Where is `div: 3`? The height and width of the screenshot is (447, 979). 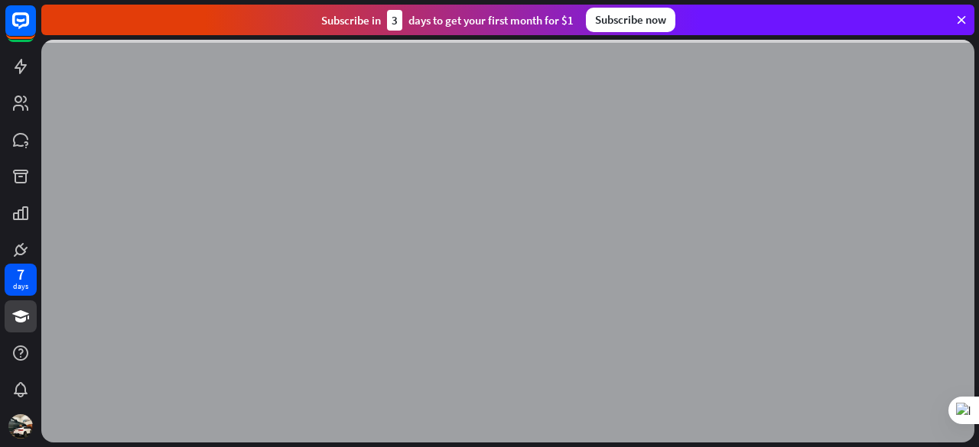 div: 3 is located at coordinates (395, 20).